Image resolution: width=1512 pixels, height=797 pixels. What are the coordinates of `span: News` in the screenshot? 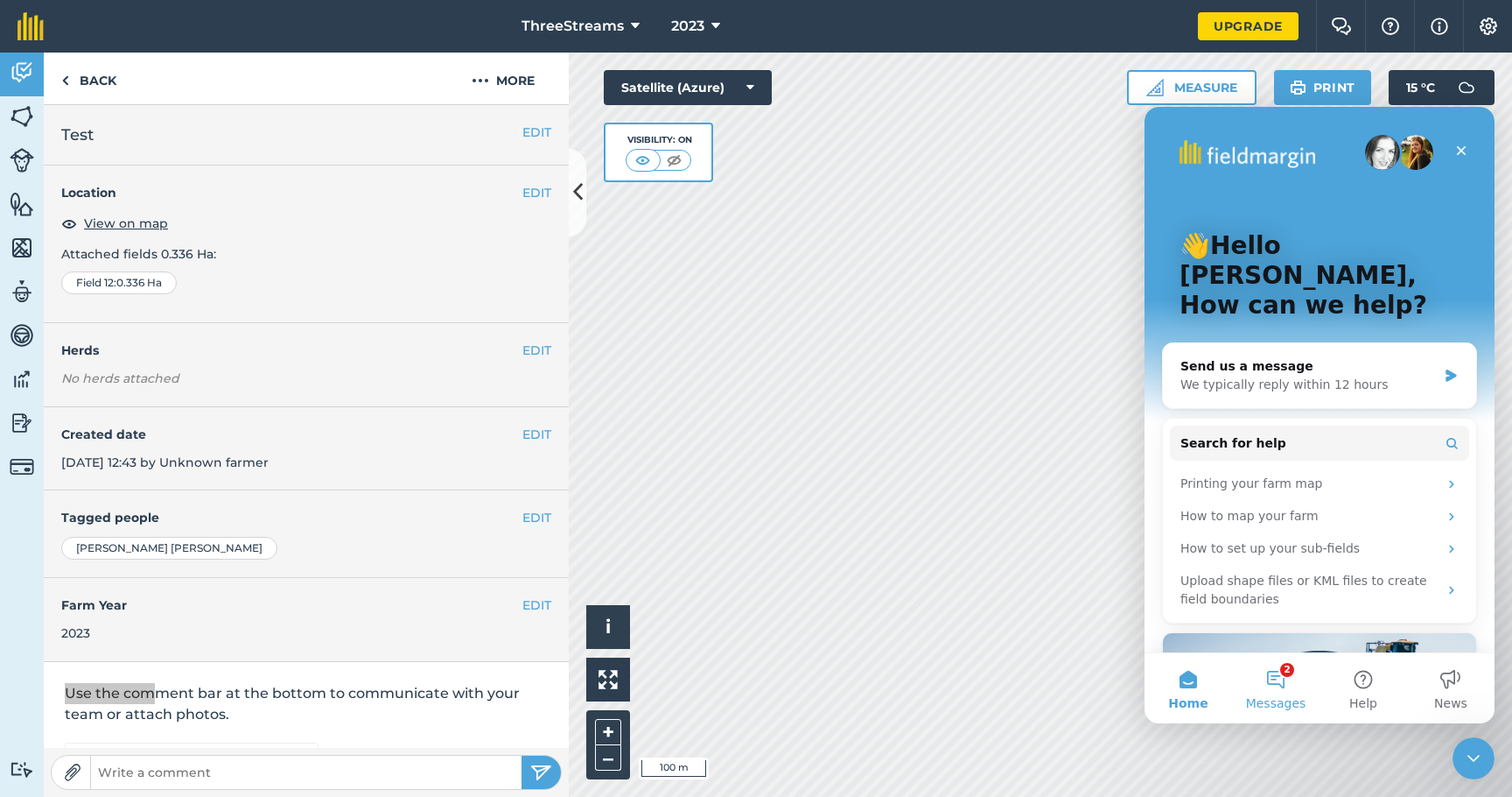 It's located at (307, 596).